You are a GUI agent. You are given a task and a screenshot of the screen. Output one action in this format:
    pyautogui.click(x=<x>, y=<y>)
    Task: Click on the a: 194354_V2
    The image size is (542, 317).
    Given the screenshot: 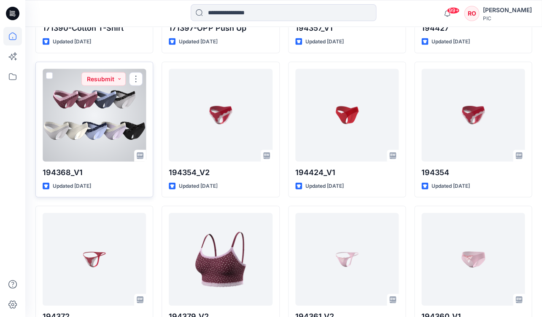 What is the action you would take?
    pyautogui.click(x=220, y=116)
    